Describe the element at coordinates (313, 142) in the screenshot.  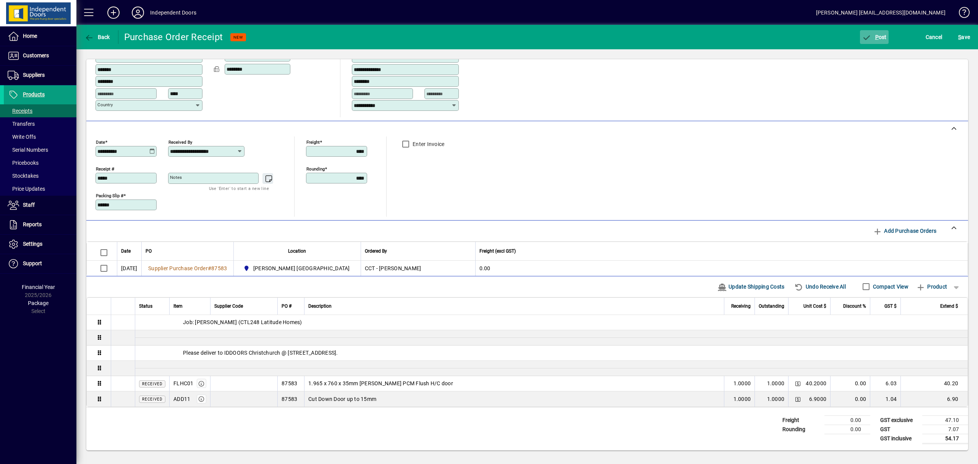
I see `mat-label: Freight` at that location.